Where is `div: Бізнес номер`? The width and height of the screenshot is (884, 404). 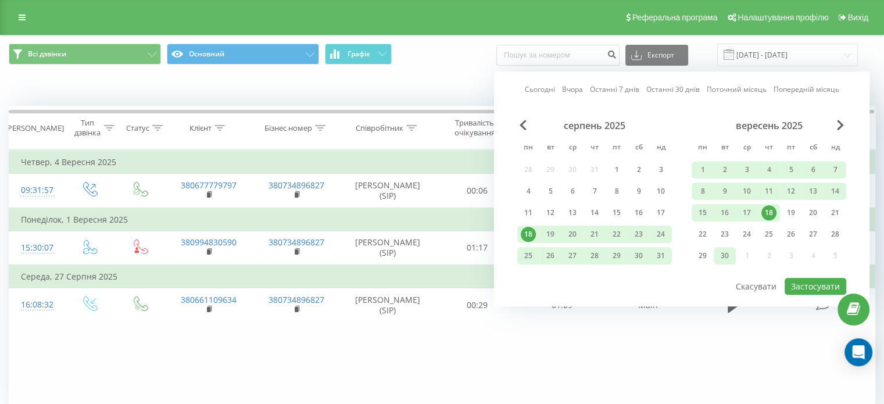
div: Бізнес номер is located at coordinates (288, 128).